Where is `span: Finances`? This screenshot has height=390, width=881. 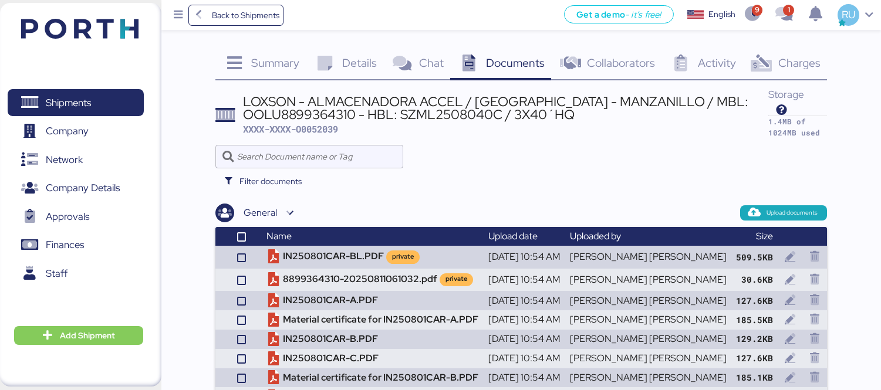
span: Finances is located at coordinates (65, 245).